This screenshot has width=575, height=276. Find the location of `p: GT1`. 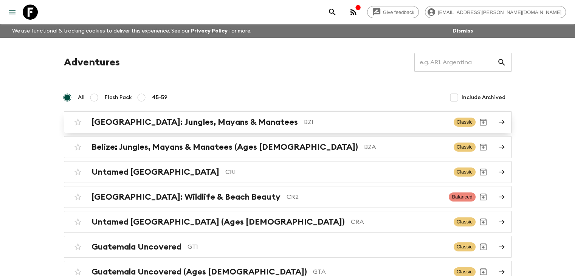

p: GT1 is located at coordinates (317, 247).